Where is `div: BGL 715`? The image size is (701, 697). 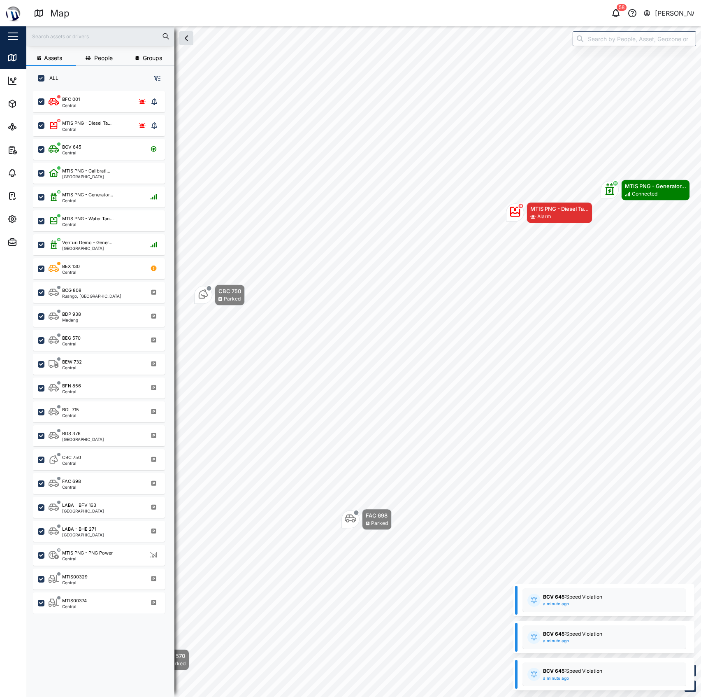 div: BGL 715 is located at coordinates (70, 410).